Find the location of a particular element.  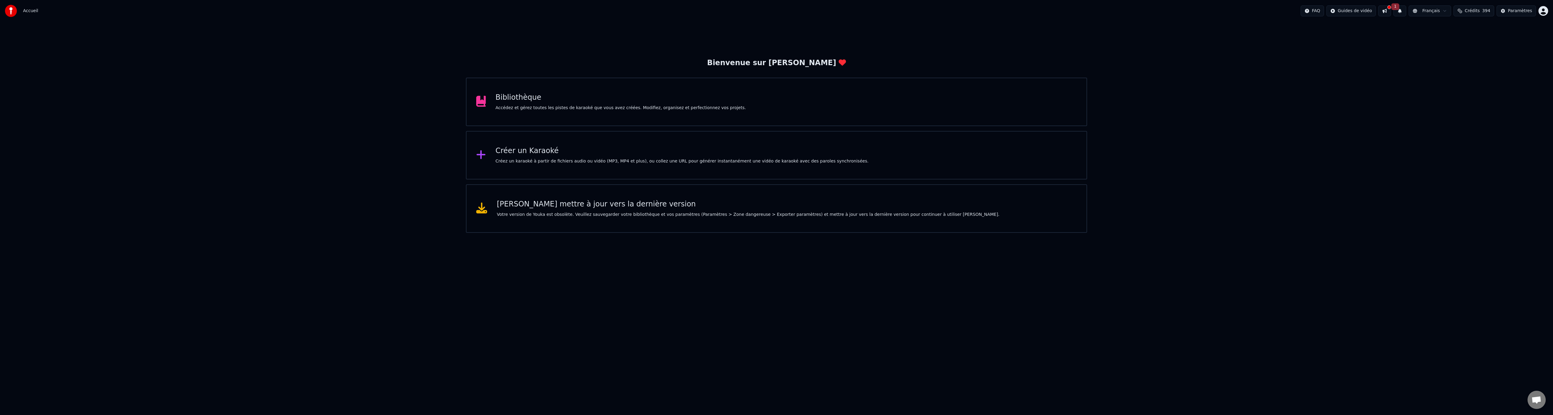

div: Bibliothèque is located at coordinates (621, 98).